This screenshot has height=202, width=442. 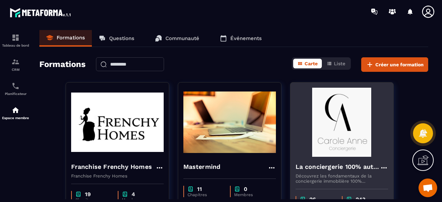 What do you see at coordinates (16, 94) in the screenshot?
I see `p: Planificateur` at bounding box center [16, 94].